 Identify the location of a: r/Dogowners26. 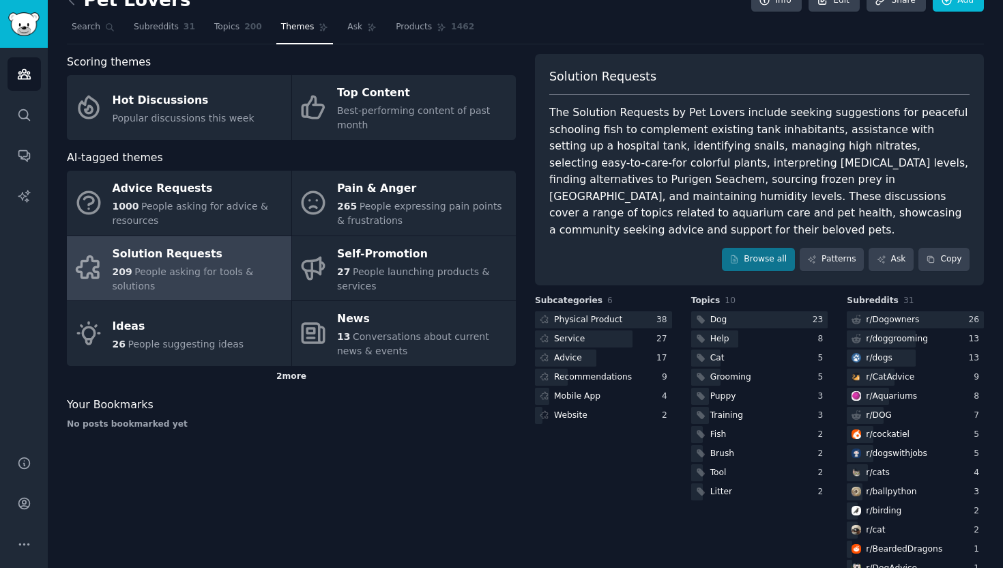
(915, 319).